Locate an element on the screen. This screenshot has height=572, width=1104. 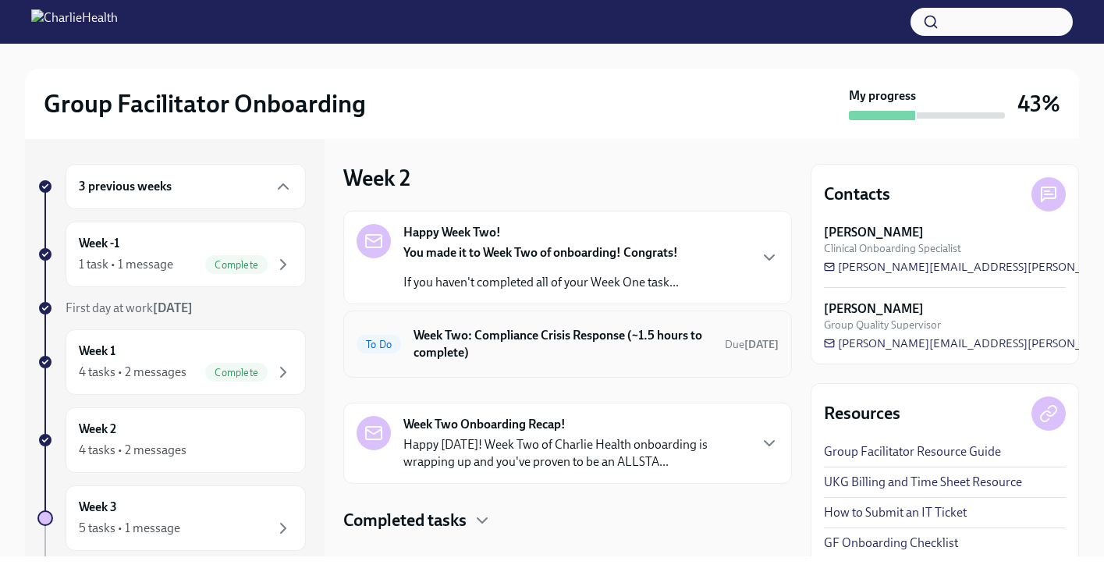
h3: Week 2 is located at coordinates (377, 178).